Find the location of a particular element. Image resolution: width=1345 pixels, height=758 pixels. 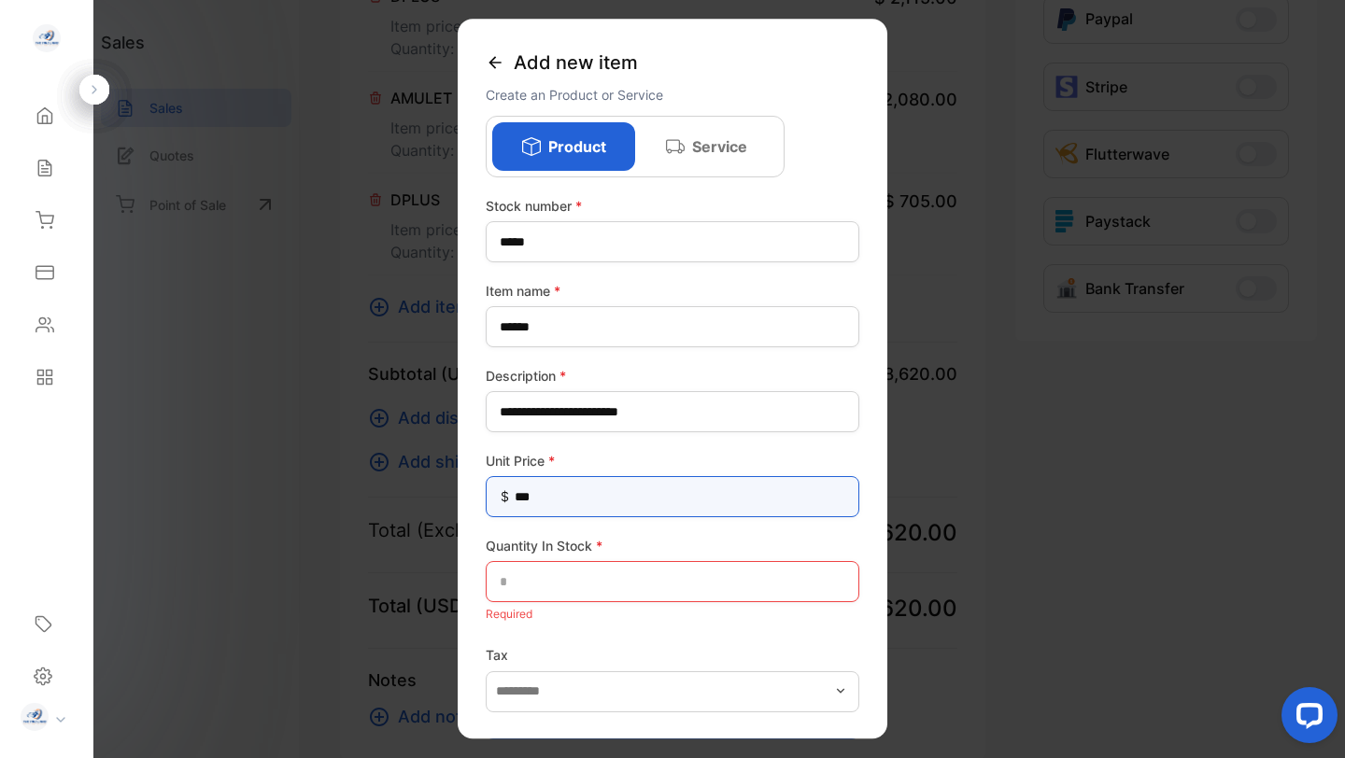

p: Product is located at coordinates (577, 147).